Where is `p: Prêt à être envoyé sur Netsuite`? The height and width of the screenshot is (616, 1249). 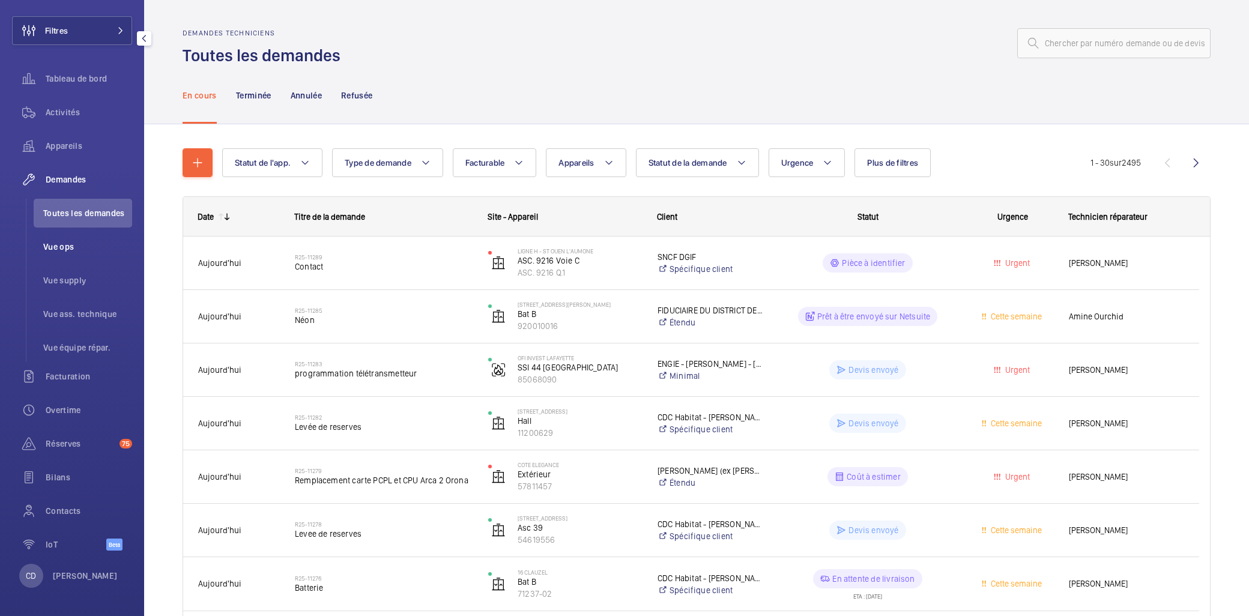 p: Prêt à être envoyé sur Netsuite is located at coordinates (874, 316).